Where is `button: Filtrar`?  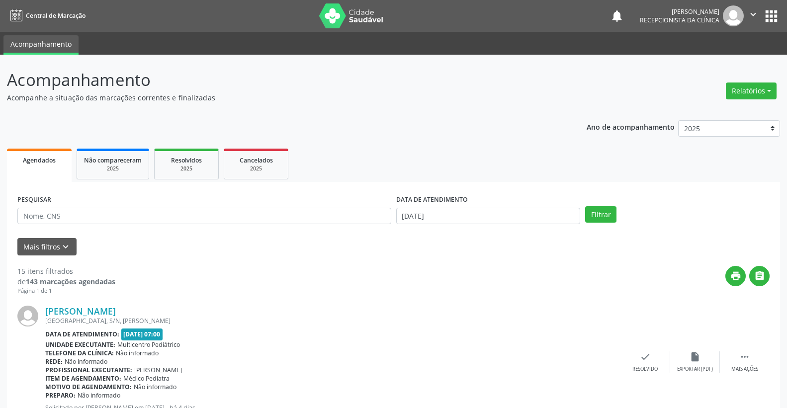 button: Filtrar is located at coordinates (600, 215).